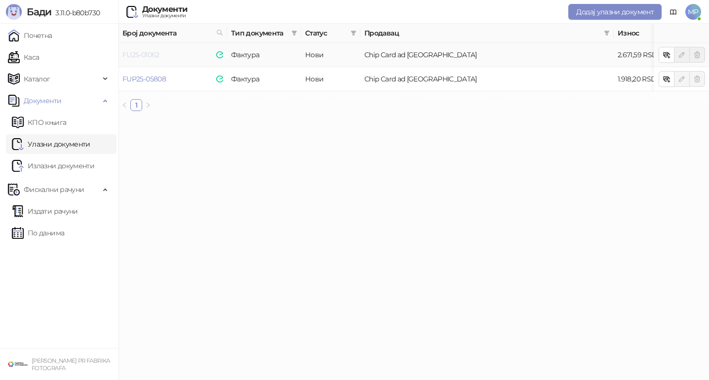 The image size is (709, 380). What do you see at coordinates (45, 211) in the screenshot?
I see `a: Издати рачуни` at bounding box center [45, 211].